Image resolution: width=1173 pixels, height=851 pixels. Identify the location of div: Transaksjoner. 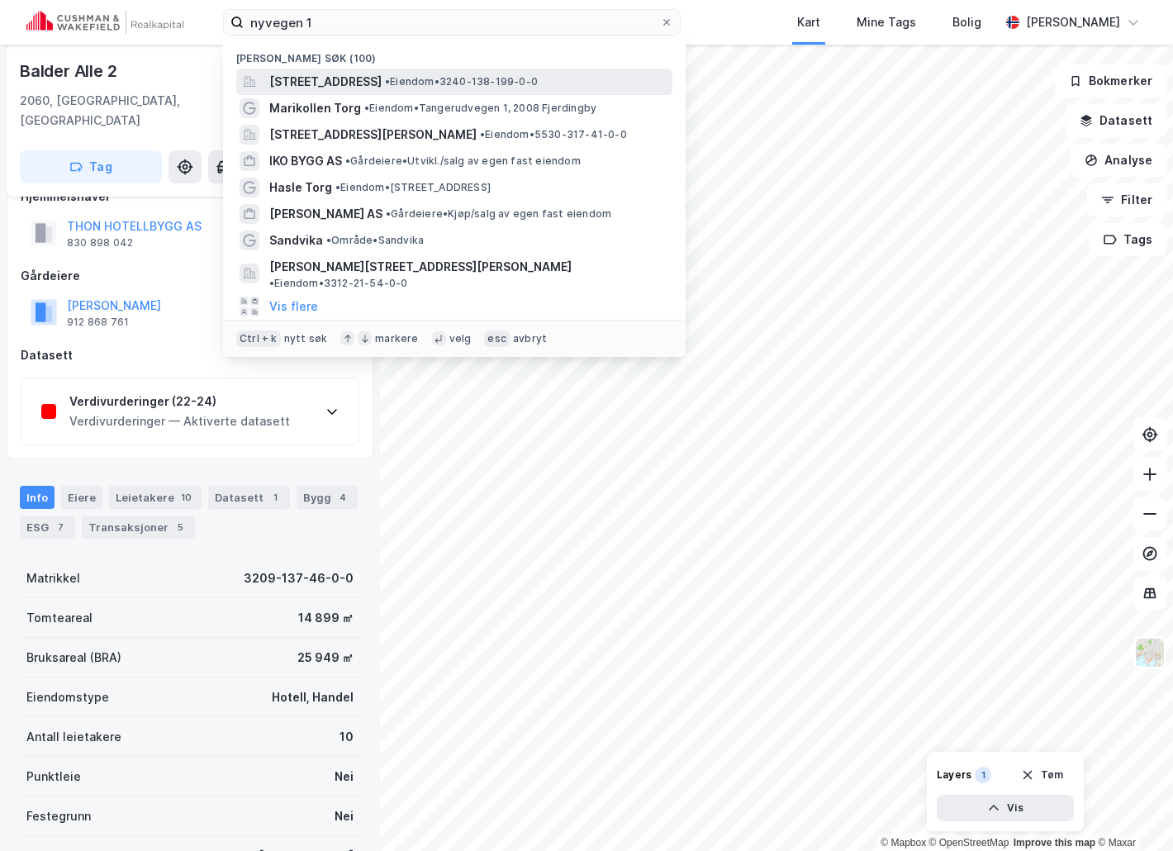
(138, 527).